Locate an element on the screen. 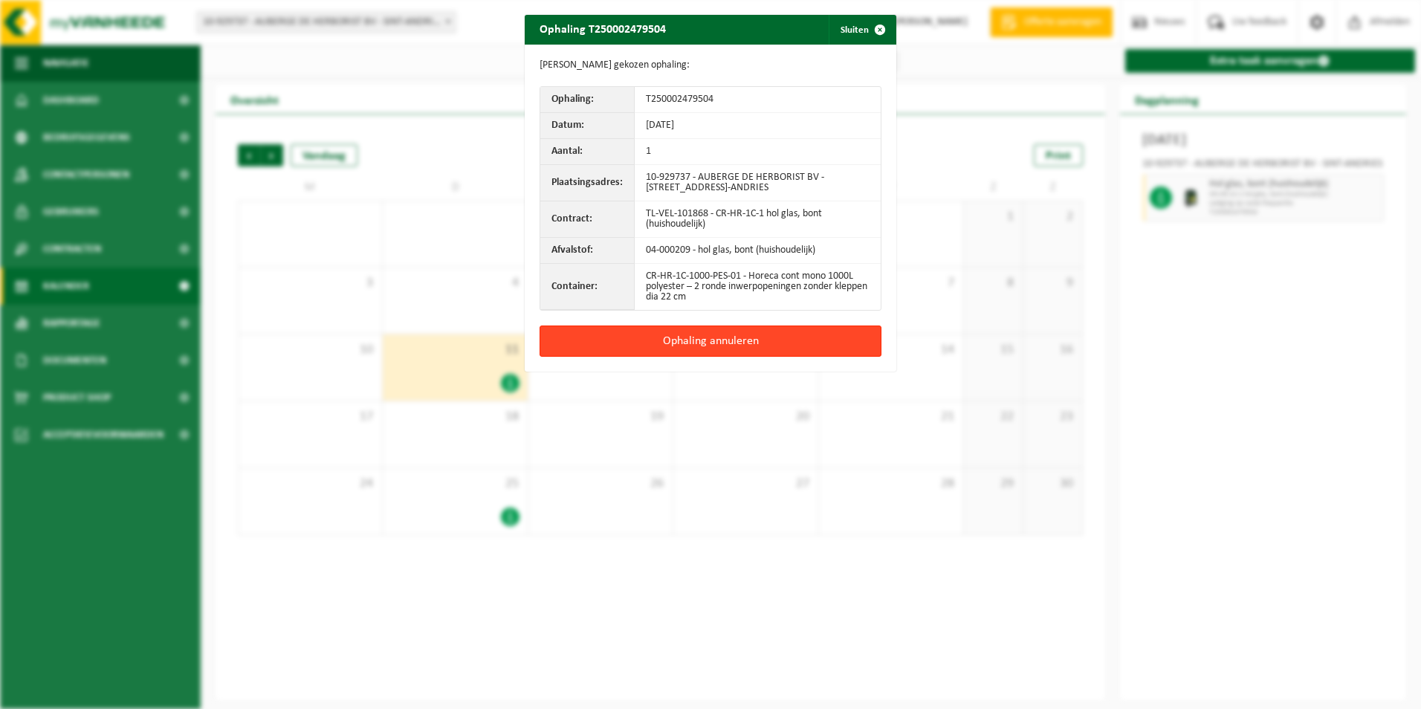 The image size is (1421, 709). th: Ophaling: is located at coordinates (587, 100).